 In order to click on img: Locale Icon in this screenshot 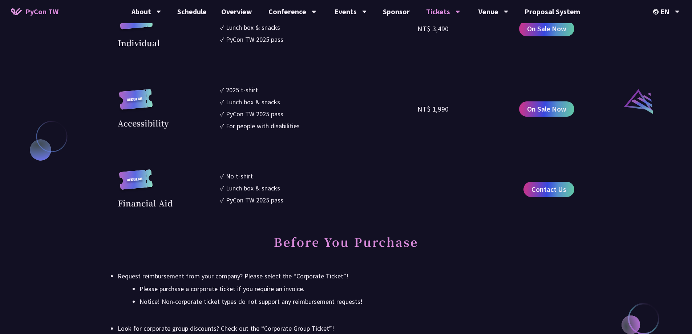, I will do `click(657, 12)`.